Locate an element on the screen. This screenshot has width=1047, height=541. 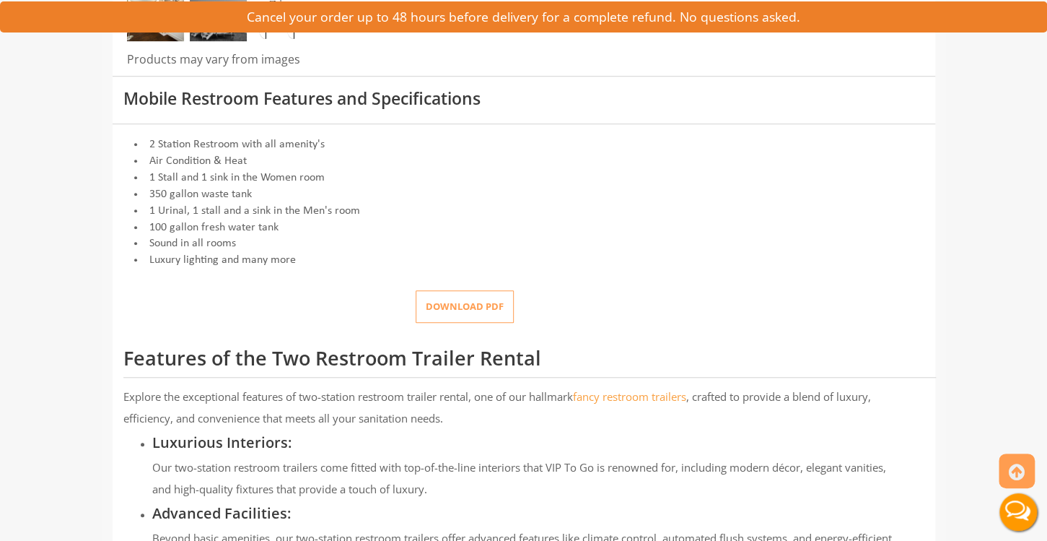
p: Explore the exceptional features of two-station restroom trailer rental, one of our hallmark , cr... is located at coordinates (514, 407).